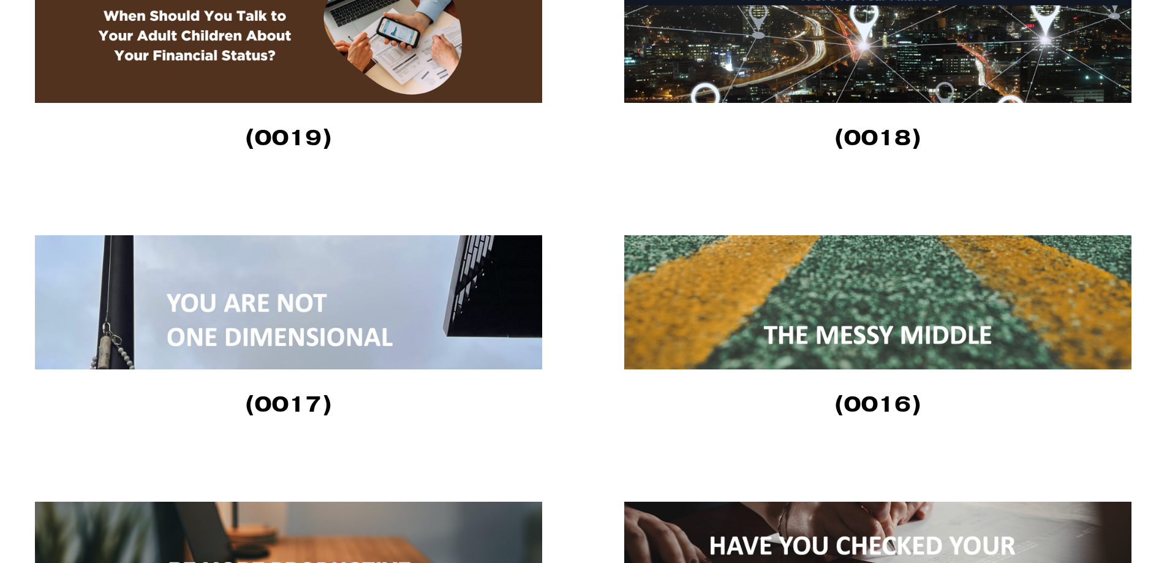 This screenshot has width=1167, height=563. Describe the element at coordinates (878, 302) in the screenshot. I see `img: The Messy Middle (0016) Have you ever set a goal? Sure you have. Here's a more specific question....` at that location.